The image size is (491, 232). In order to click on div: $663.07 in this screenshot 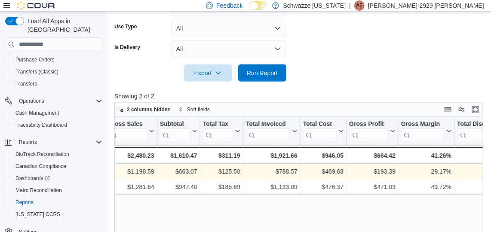, I will do `click(178, 172)`.